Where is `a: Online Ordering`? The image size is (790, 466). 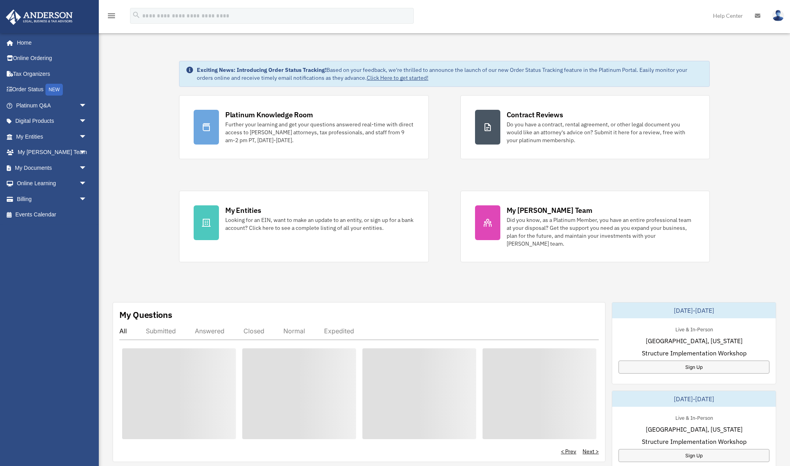
a: Online Ordering is located at coordinates (52, 58).